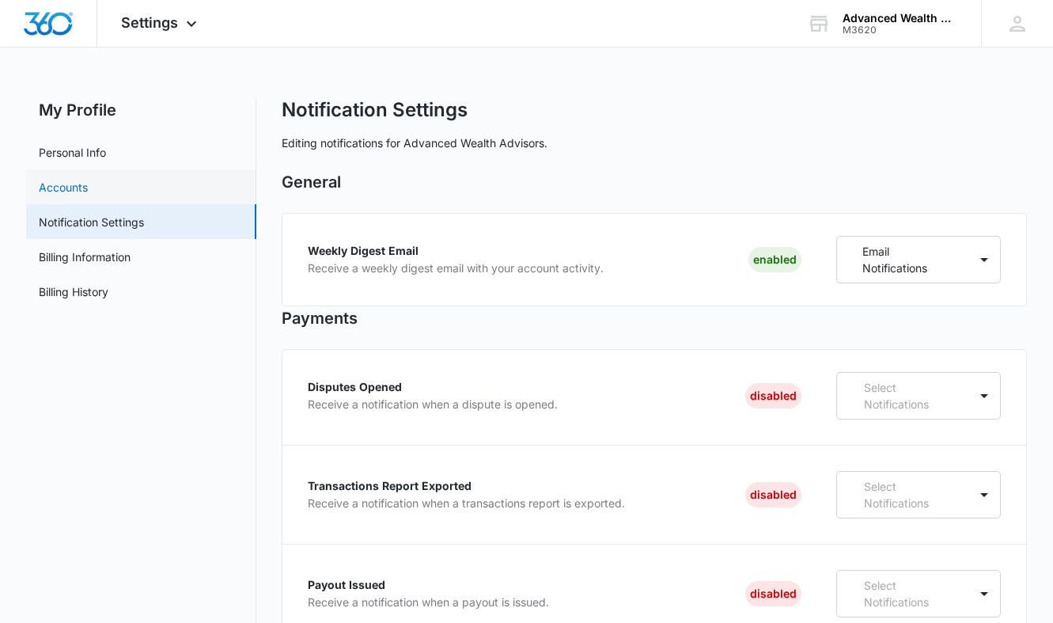  What do you see at coordinates (456, 268) in the screenshot?
I see `p: Receive a weekly digest email with your account activity.` at bounding box center [456, 268].